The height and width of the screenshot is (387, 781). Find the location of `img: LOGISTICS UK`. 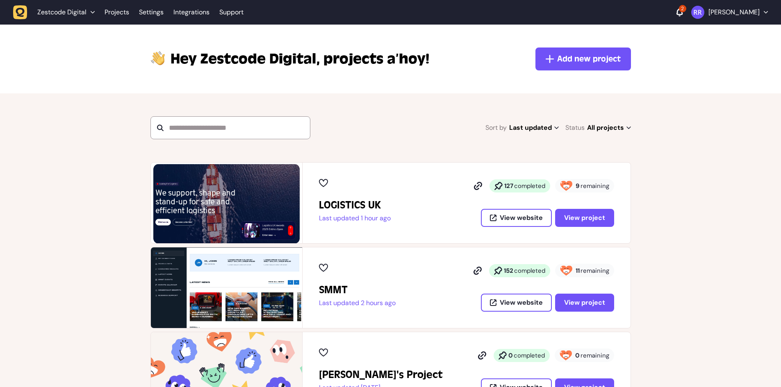

img: LOGISTICS UK is located at coordinates (226, 203).